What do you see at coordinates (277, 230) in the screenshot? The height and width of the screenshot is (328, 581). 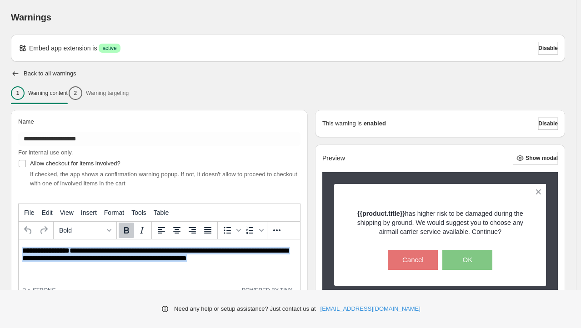 I see `button: More...` at bounding box center [277, 230].